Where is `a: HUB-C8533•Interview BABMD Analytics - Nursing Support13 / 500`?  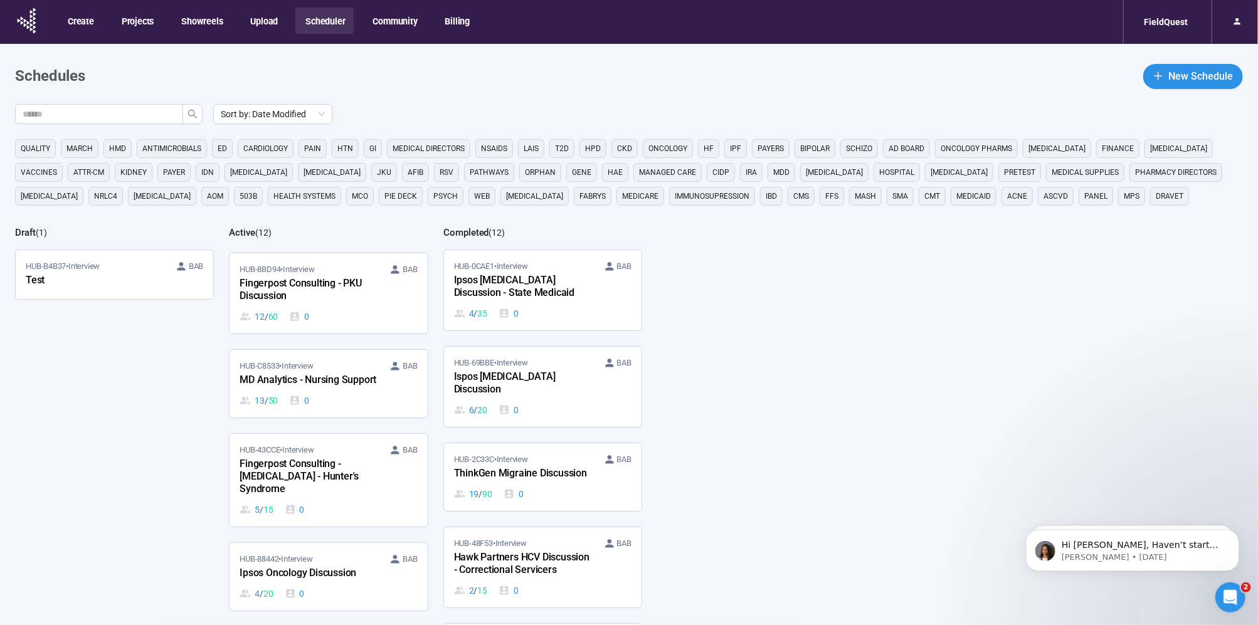 a: HUB-C8533•Interview BABMD Analytics - Nursing Support13 / 500 is located at coordinates (328, 384).